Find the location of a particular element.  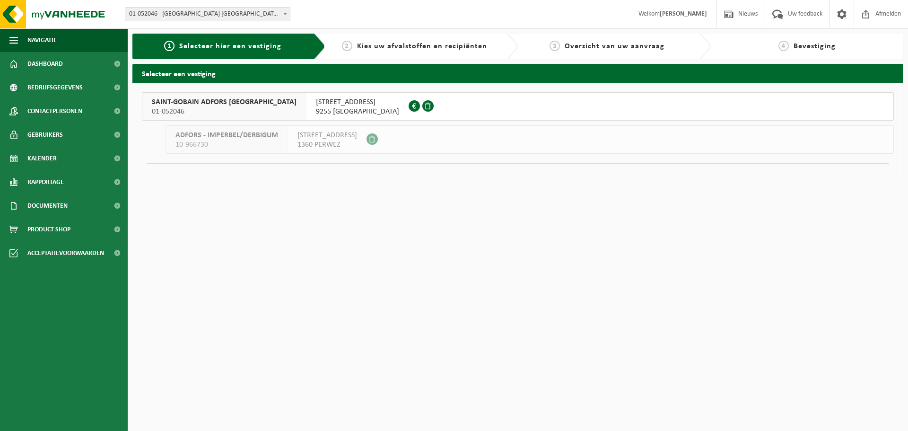

span: 1 is located at coordinates (169, 46).